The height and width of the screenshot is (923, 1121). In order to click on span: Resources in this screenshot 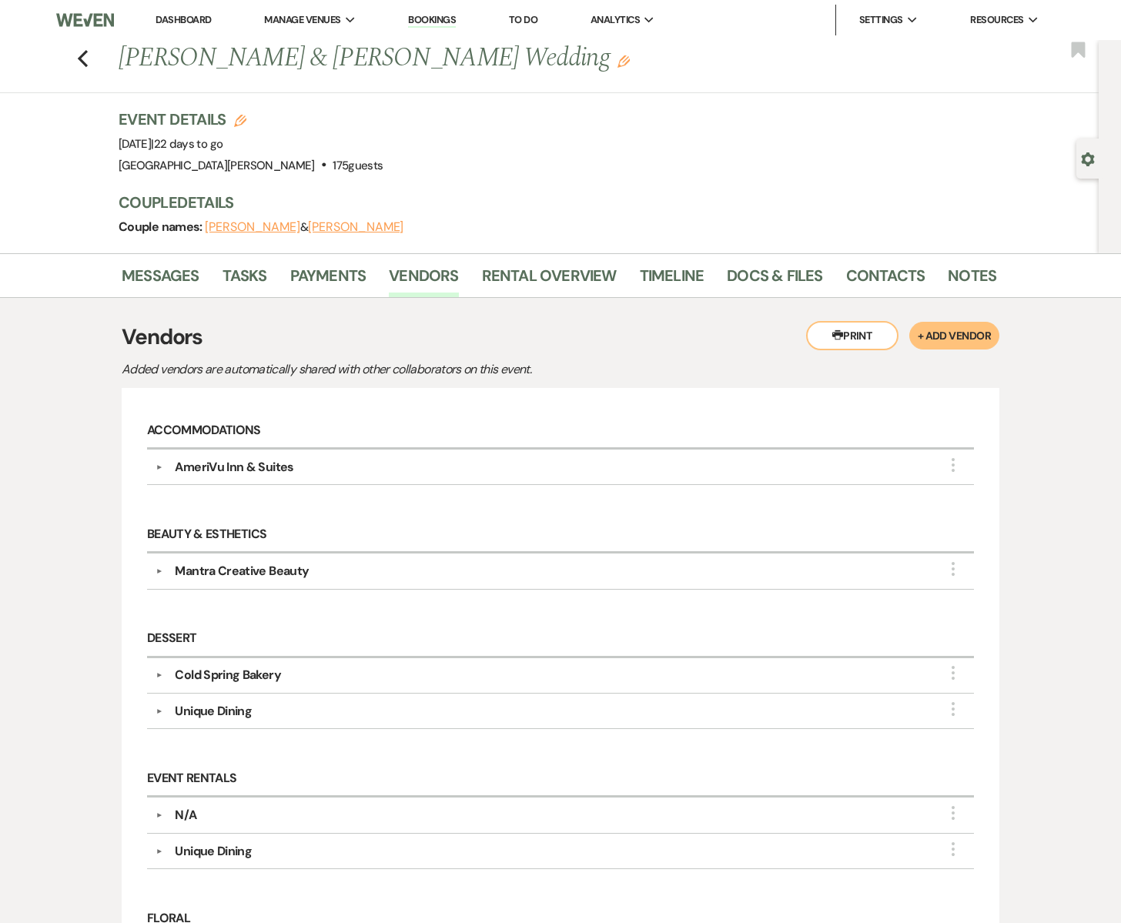, I will do `click(996, 20)`.